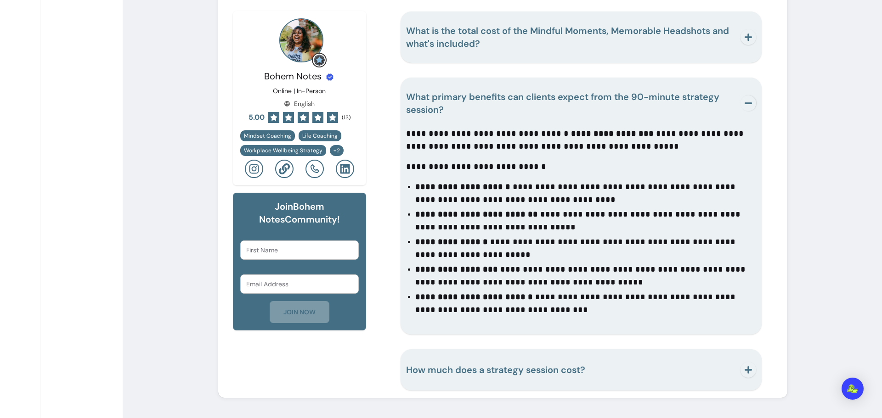  What do you see at coordinates (299, 284) in the screenshot?
I see `input: Email Address` at bounding box center [299, 284].